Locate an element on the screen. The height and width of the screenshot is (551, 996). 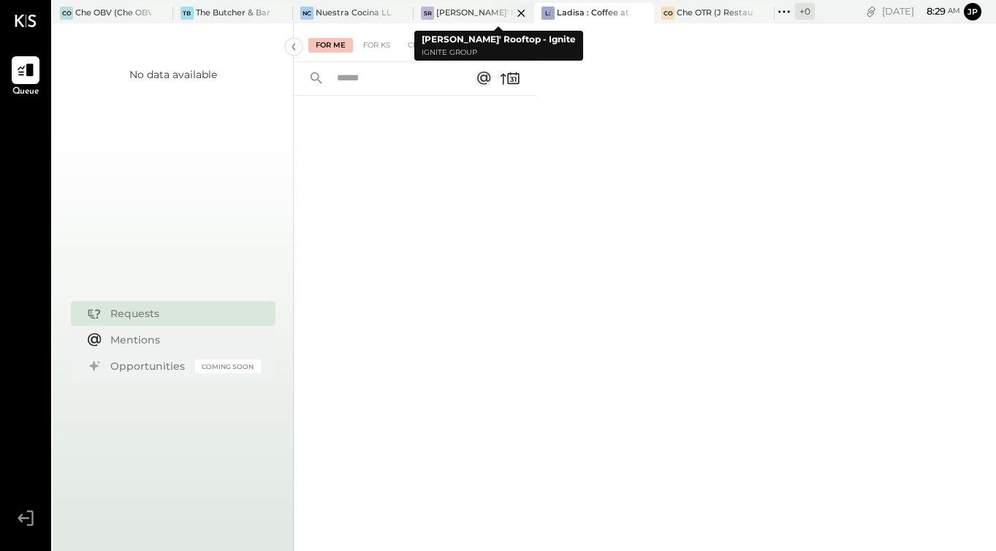
div: SR is located at coordinates (428, 13).